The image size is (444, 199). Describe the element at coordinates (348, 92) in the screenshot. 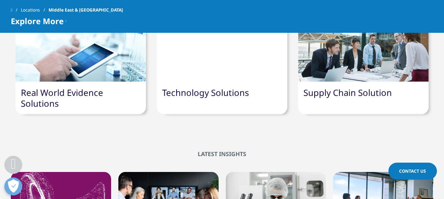

I see `a: Supply Chain Solution` at that location.